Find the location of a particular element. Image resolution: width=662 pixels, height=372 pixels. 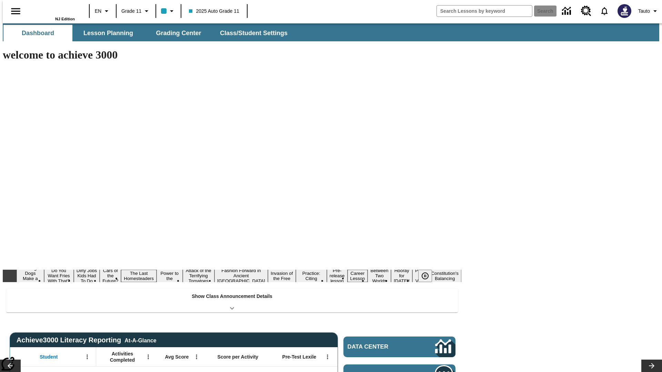

button: Slide 13 Between Two Worlds is located at coordinates (379, 276).